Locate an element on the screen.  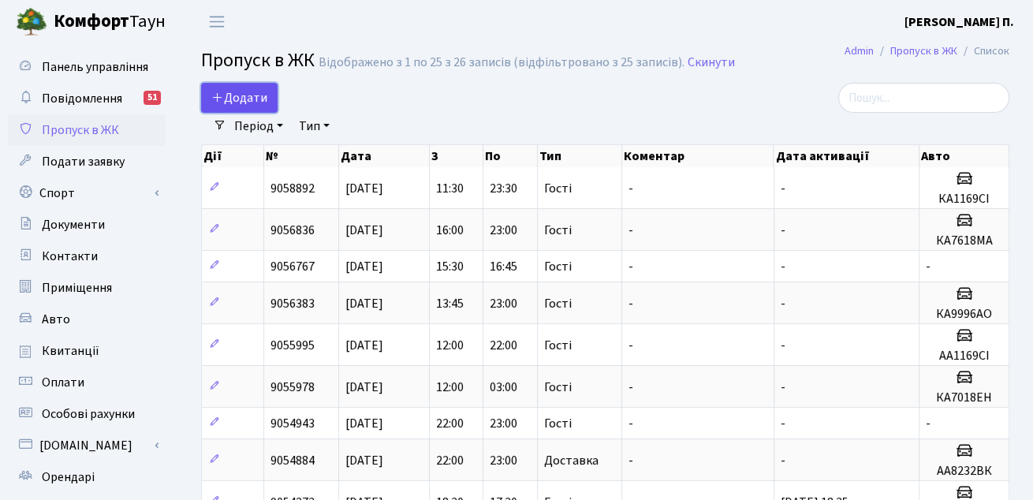
th: Дата активації is located at coordinates (846, 156).